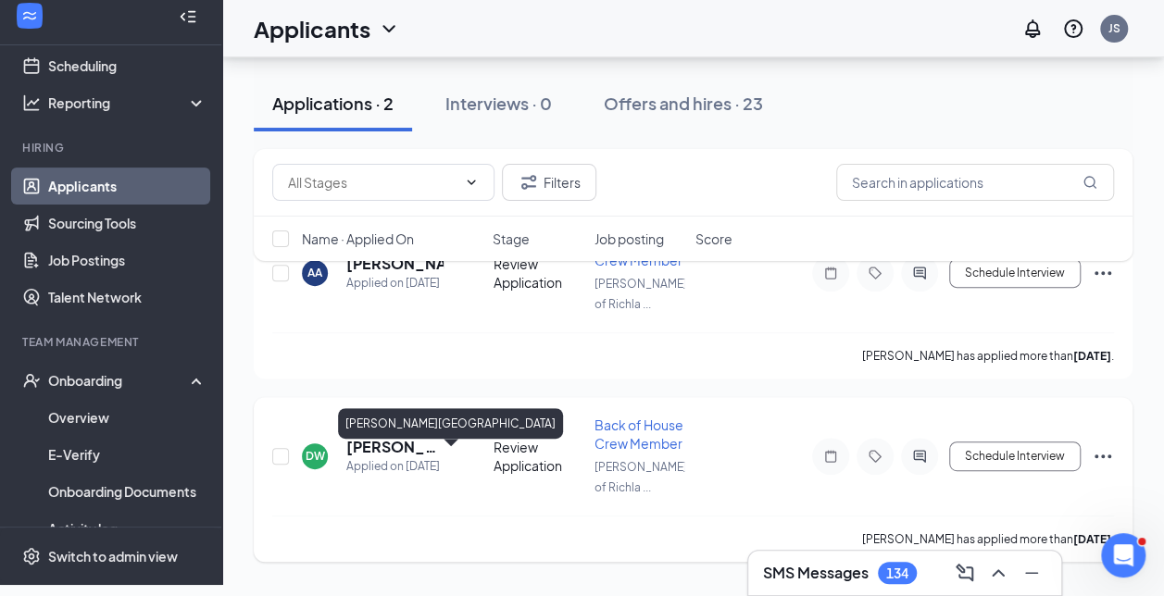  I want to click on button: Schedule Interview, so click(1015, 456).